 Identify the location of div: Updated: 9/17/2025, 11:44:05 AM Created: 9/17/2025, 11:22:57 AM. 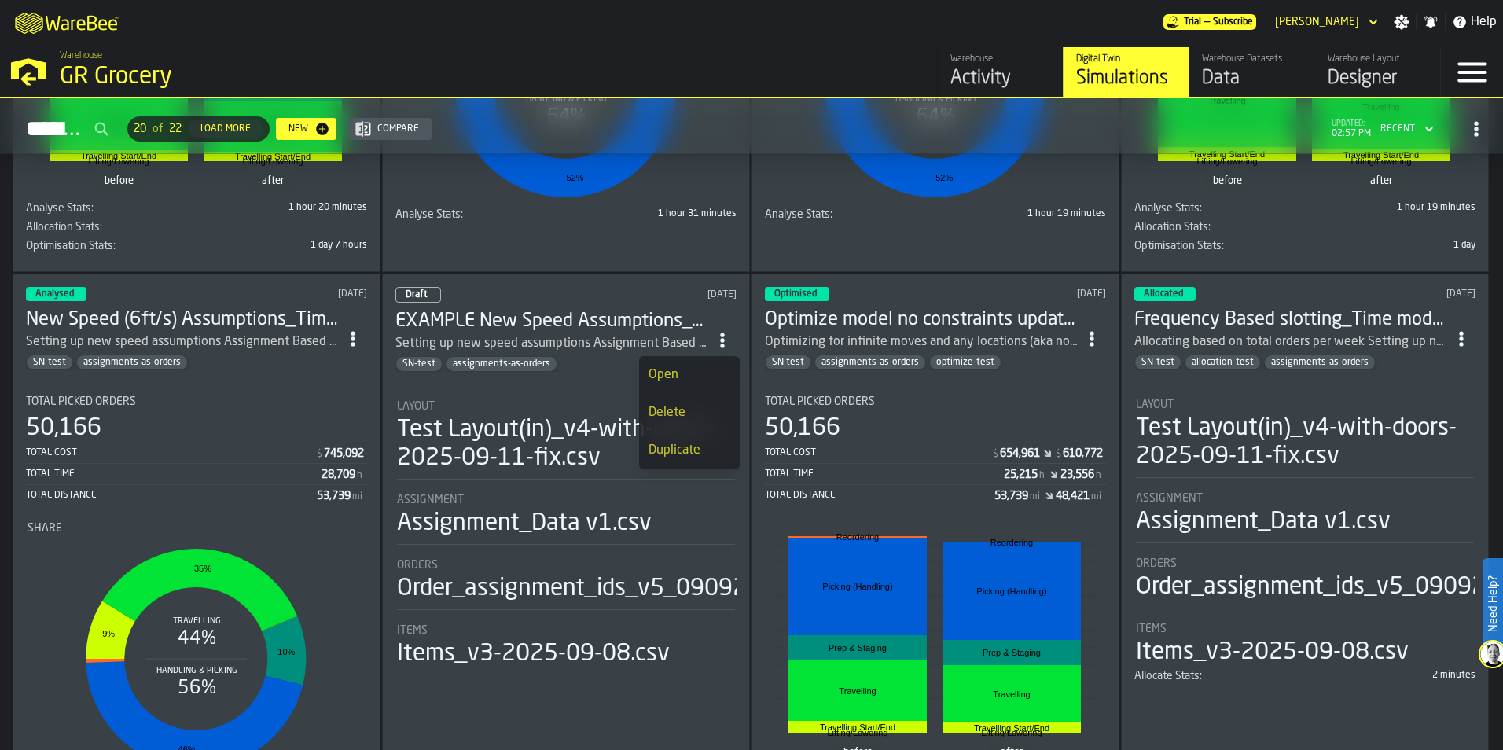
(1406, 294).